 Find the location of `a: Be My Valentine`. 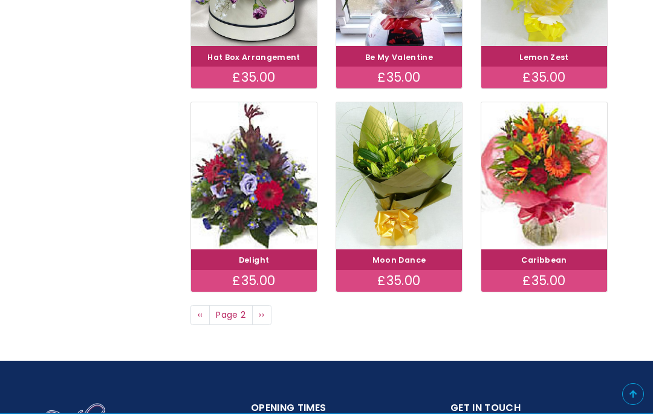

a: Be My Valentine is located at coordinates (399, 57).